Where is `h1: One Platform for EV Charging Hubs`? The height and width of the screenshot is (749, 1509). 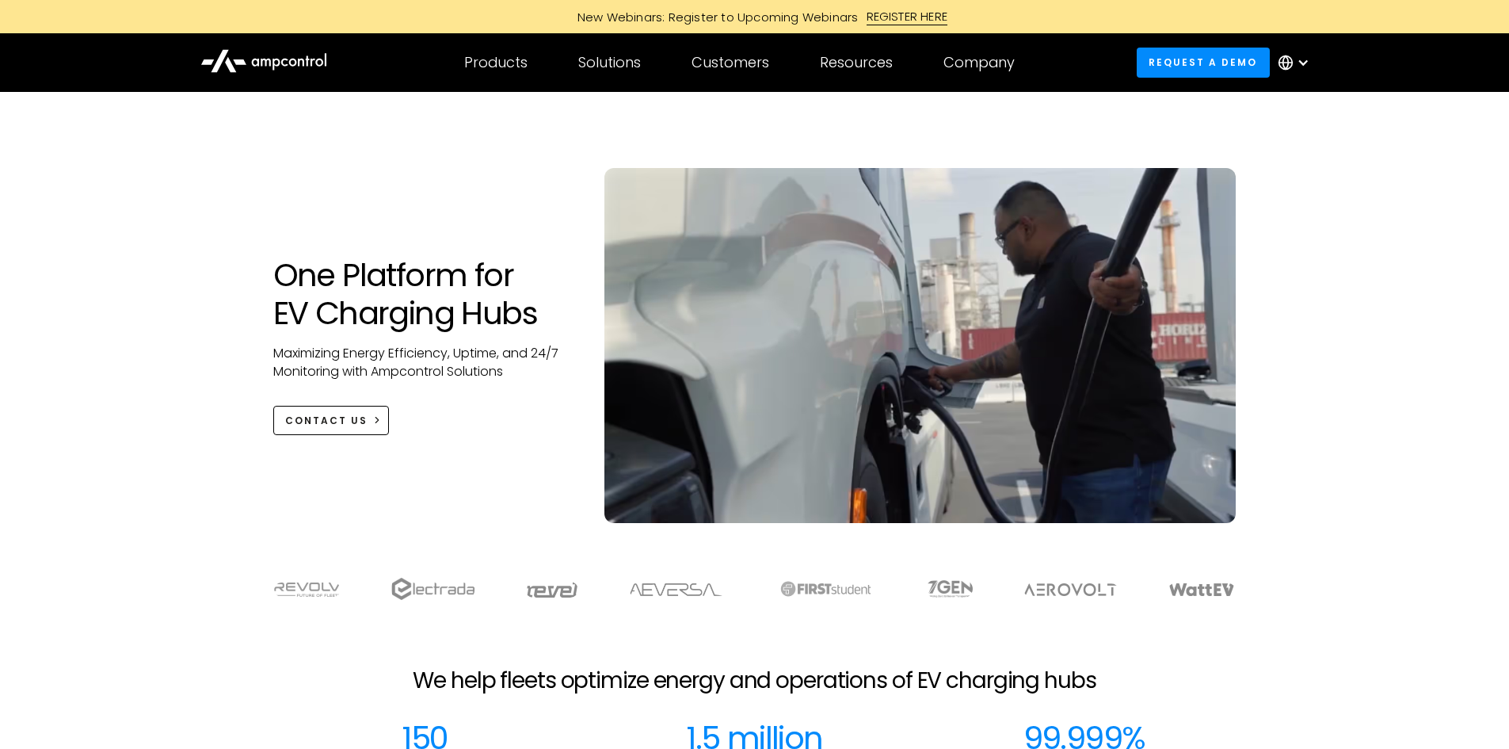
h1: One Platform for EV Charging Hubs is located at coordinates (423, 294).